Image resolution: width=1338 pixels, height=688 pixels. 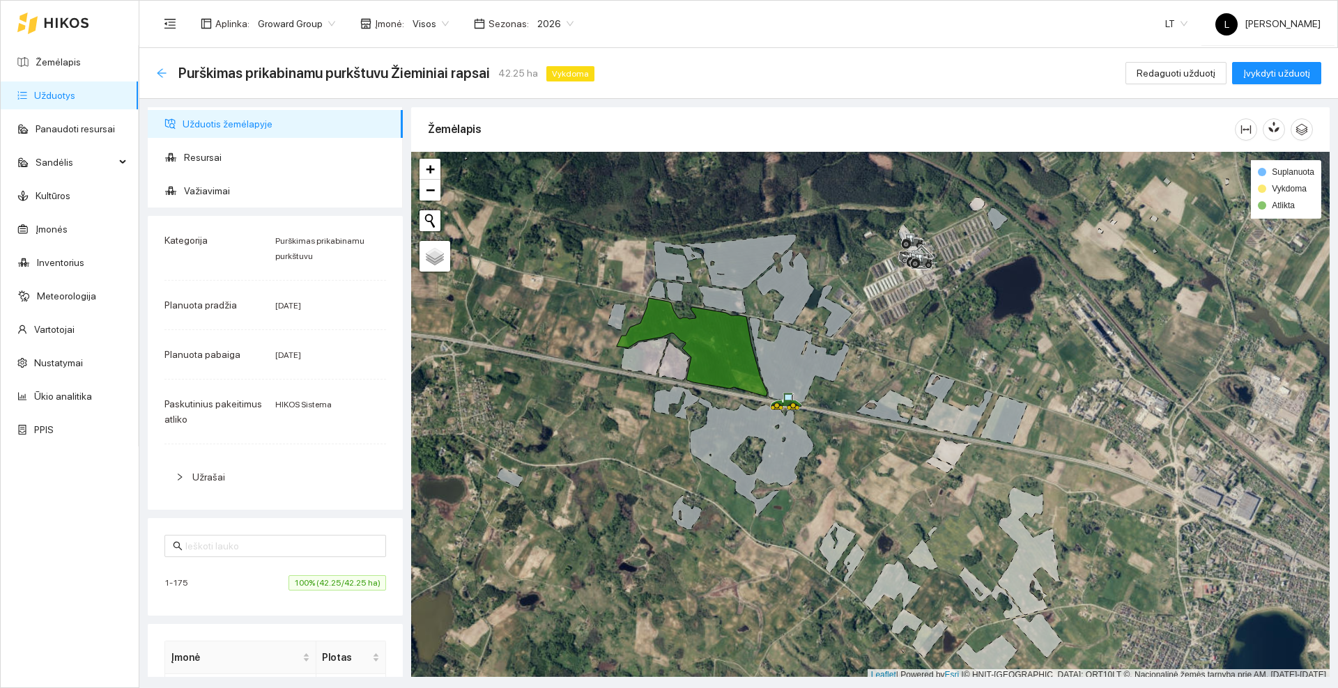 What do you see at coordinates (366, 24) in the screenshot?
I see `span: shop` at bounding box center [366, 24].